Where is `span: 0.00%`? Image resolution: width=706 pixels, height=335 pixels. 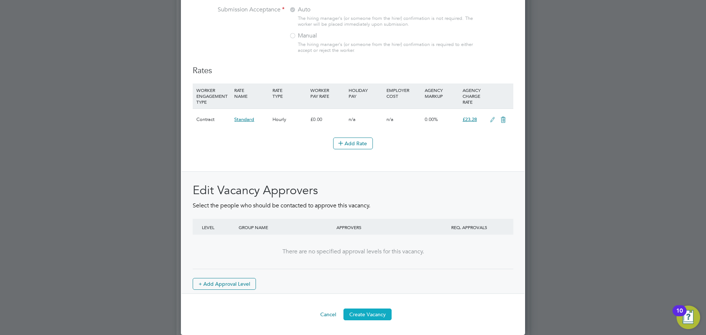
span: 0.00% is located at coordinates (432, 119).